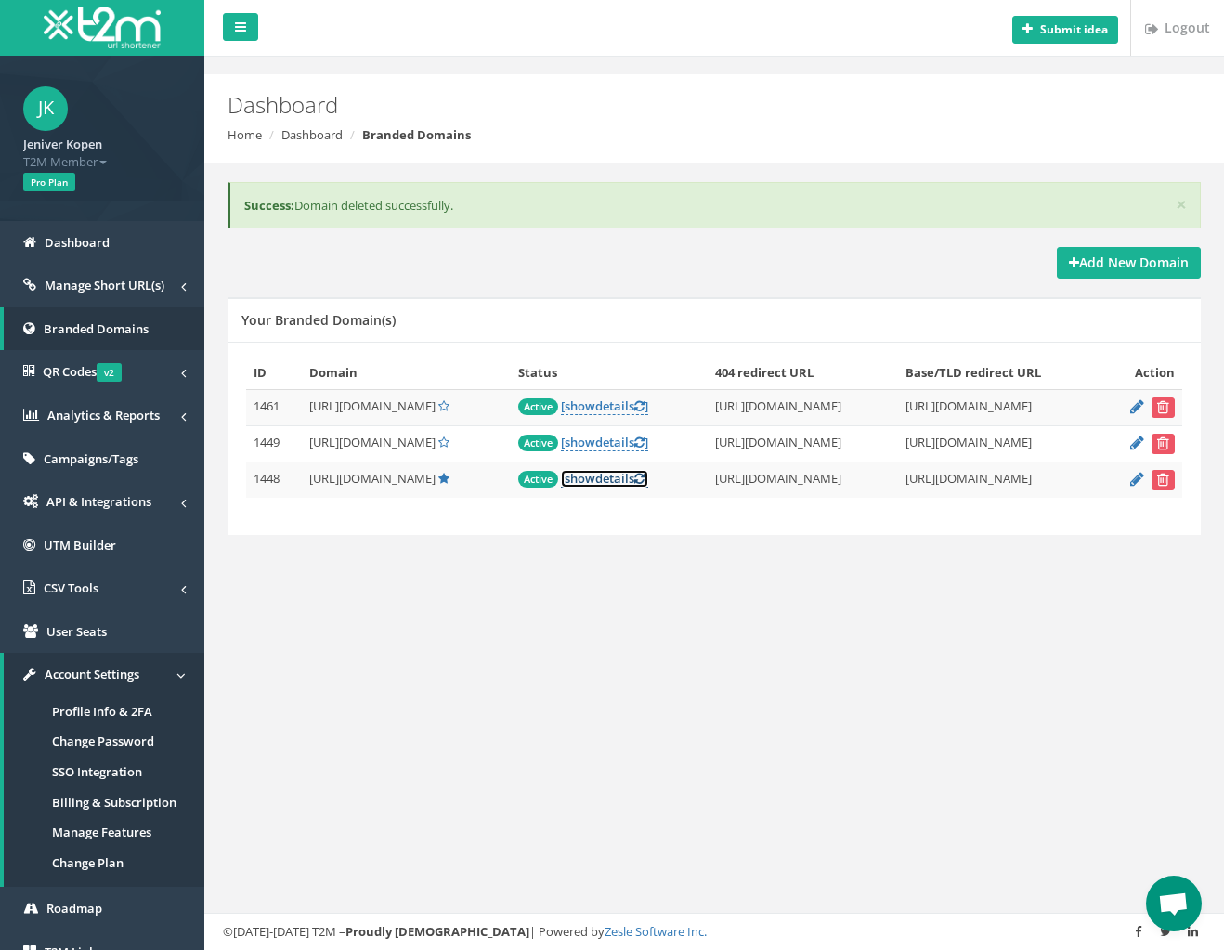 Image resolution: width=1224 pixels, height=950 pixels. What do you see at coordinates (631, 105) in the screenshot?
I see `h2: Dashboard` at bounding box center [631, 105].